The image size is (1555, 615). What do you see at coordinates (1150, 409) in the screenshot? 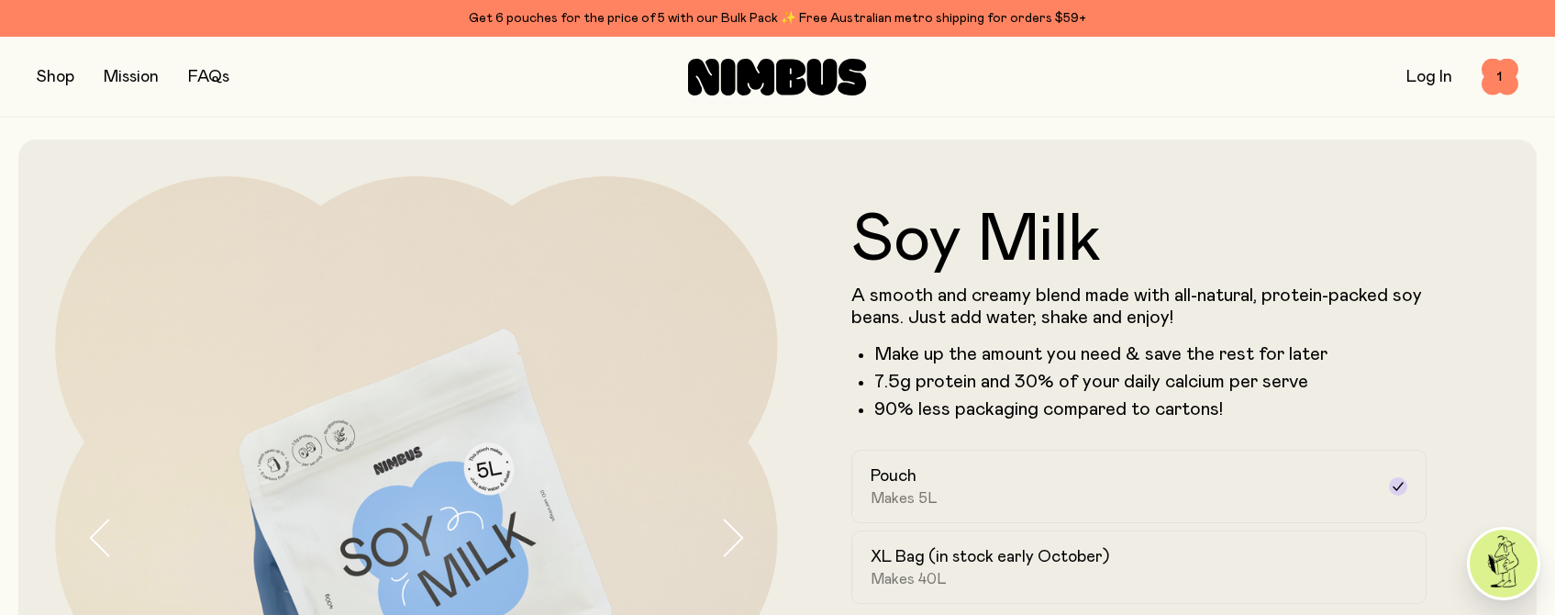
I see `p: 90% less packaging compared to cartons!` at bounding box center [1150, 409].